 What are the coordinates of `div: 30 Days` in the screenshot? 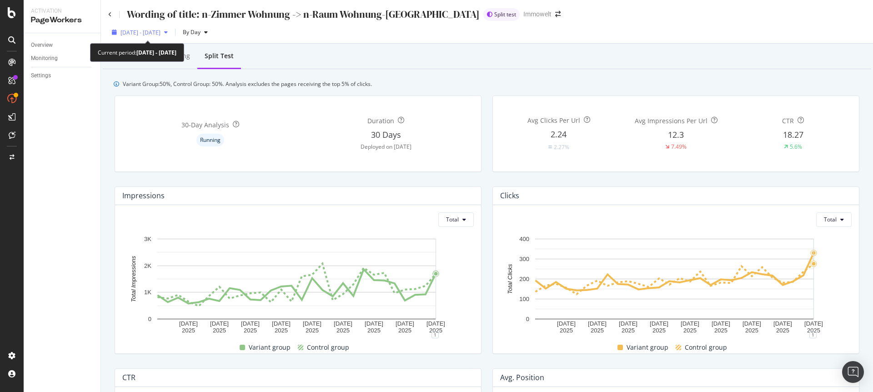 It's located at (386, 135).